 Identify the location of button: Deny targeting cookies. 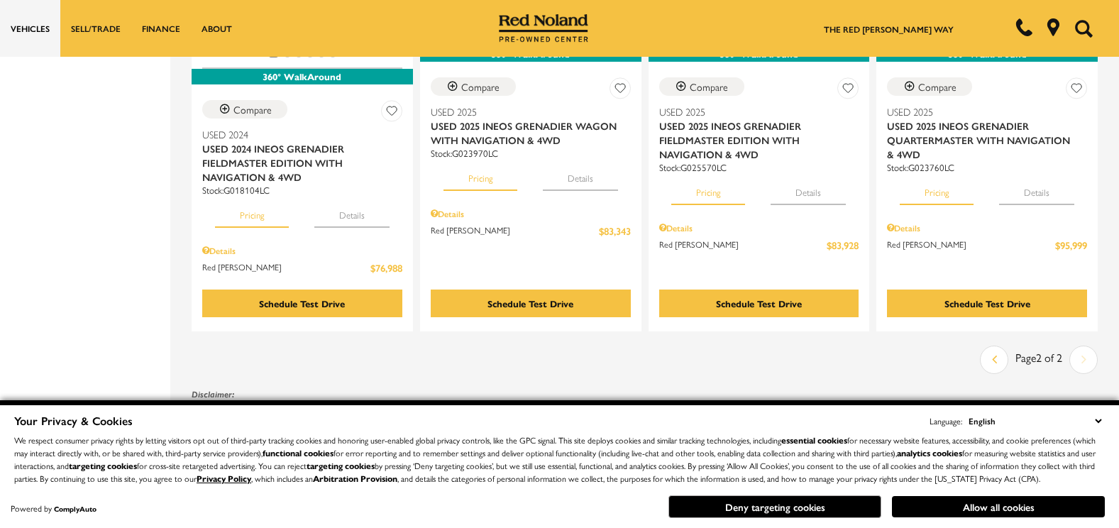
(775, 507).